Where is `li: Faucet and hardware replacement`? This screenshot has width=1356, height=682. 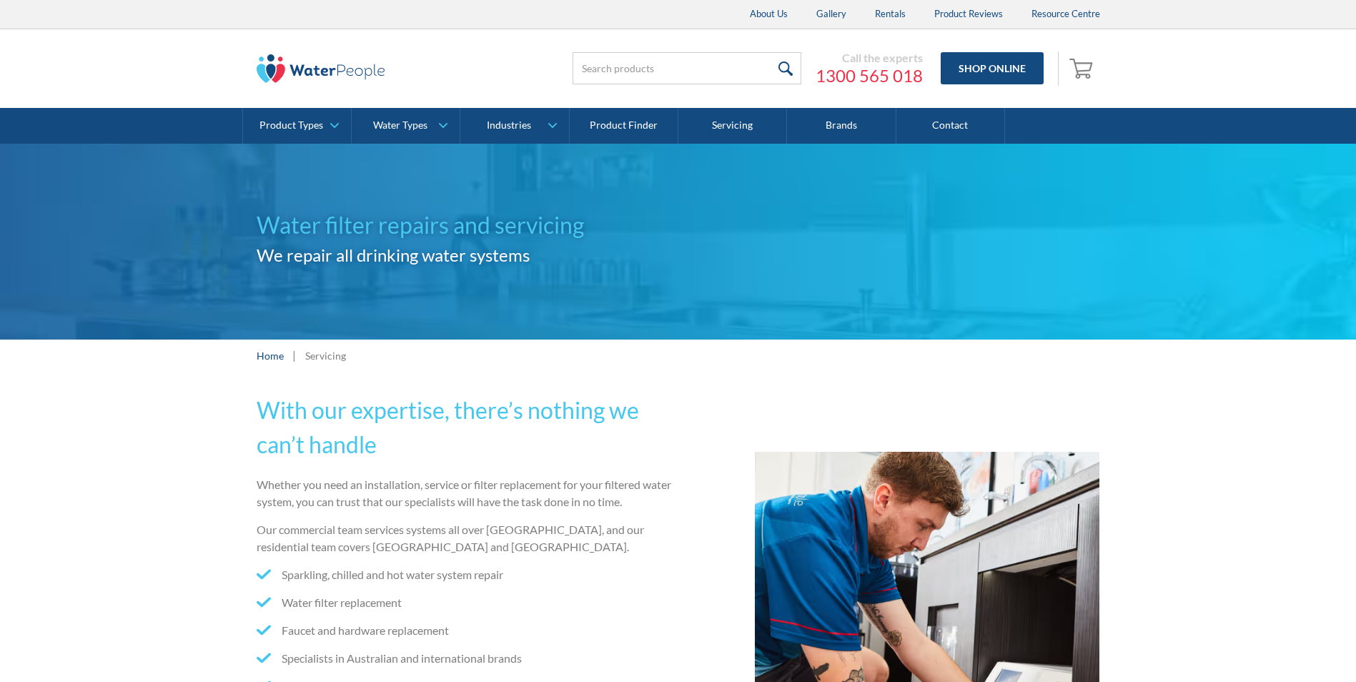 li: Faucet and hardware replacement is located at coordinates (465, 630).